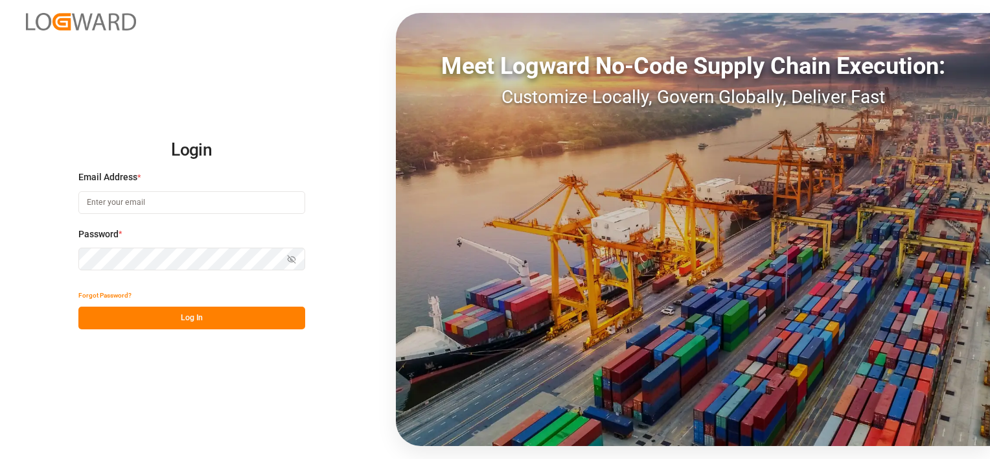  What do you see at coordinates (192, 202) in the screenshot?
I see `input: Enter your email` at bounding box center [192, 202].